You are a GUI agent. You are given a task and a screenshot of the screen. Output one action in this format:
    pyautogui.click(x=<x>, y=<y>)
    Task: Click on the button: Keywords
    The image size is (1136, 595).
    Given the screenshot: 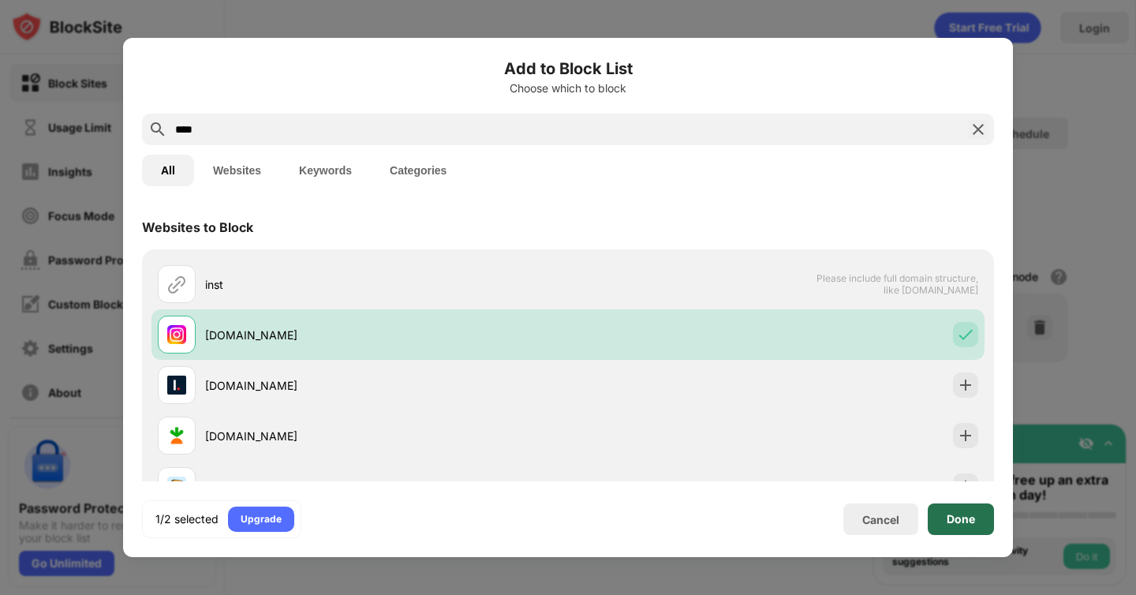 What is the action you would take?
    pyautogui.click(x=325, y=170)
    